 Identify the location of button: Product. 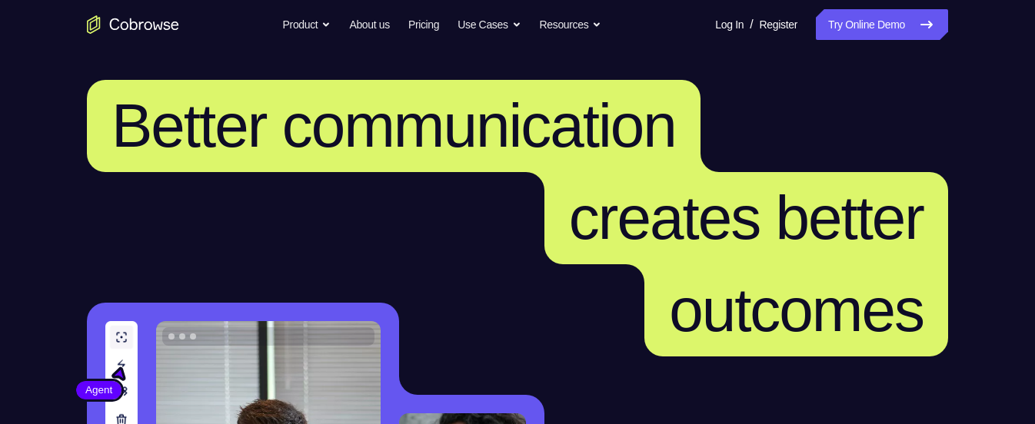
(307, 25).